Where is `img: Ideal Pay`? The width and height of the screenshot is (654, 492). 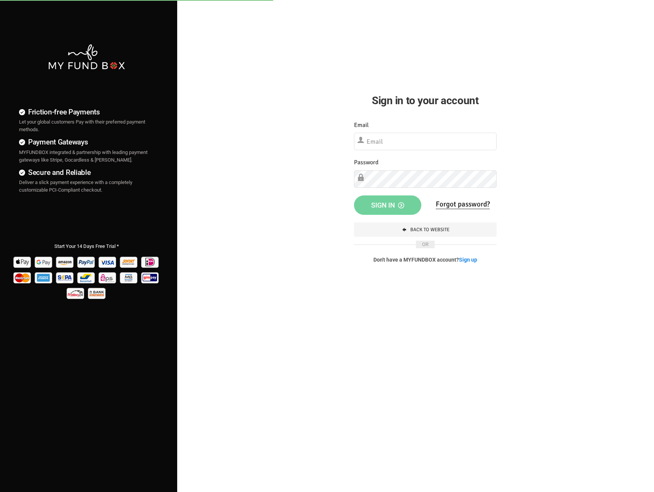 img: Ideal Pay is located at coordinates (150, 262).